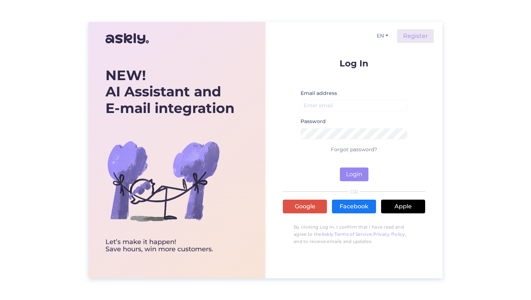 This screenshot has width=531, height=300. I want to click on label: Password, so click(313, 121).